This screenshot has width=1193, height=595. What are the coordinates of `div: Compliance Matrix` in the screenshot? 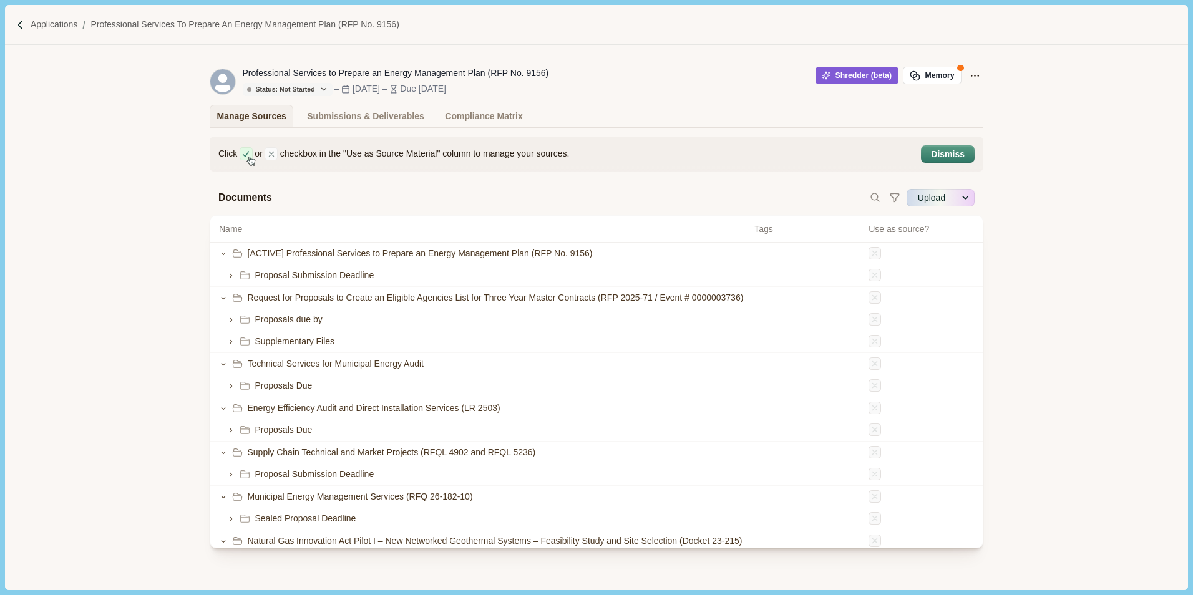 It's located at (484, 116).